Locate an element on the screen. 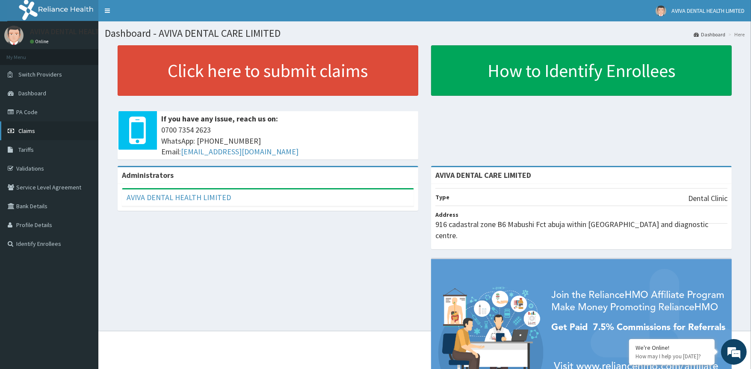 This screenshot has width=751, height=369. span: Switch Providers is located at coordinates (40, 74).